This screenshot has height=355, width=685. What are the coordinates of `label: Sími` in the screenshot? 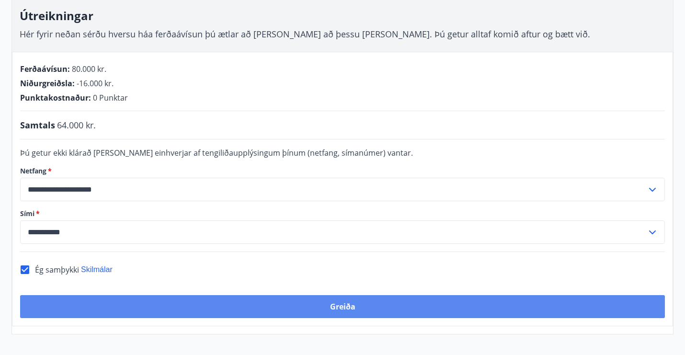 It's located at (342, 214).